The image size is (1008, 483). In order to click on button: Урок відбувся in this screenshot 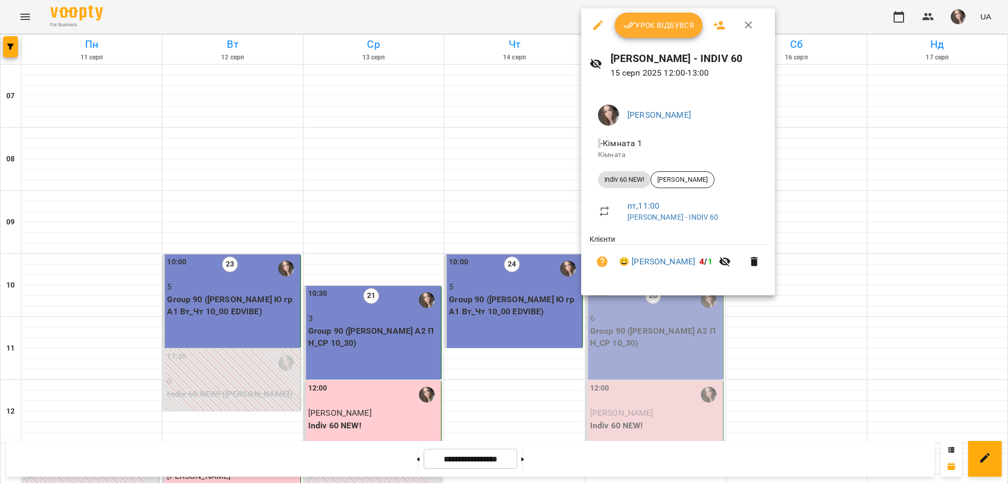, I will do `click(659, 25)`.